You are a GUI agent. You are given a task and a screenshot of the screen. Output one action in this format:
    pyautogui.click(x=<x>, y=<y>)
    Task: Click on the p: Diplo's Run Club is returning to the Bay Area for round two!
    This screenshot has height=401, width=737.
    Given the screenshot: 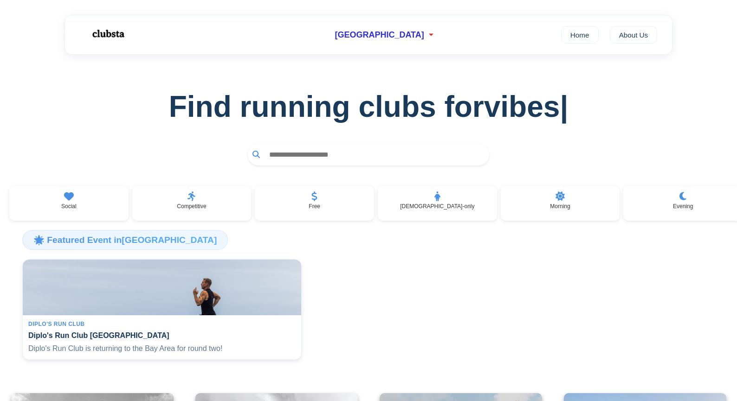 What is the action you would take?
    pyautogui.click(x=162, y=349)
    